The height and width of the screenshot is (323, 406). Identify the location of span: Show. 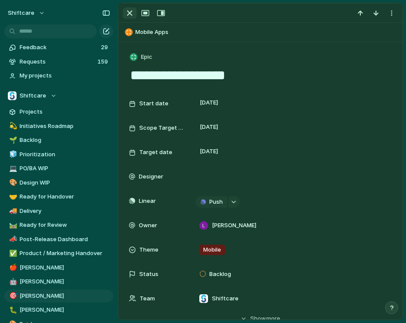
(258, 319).